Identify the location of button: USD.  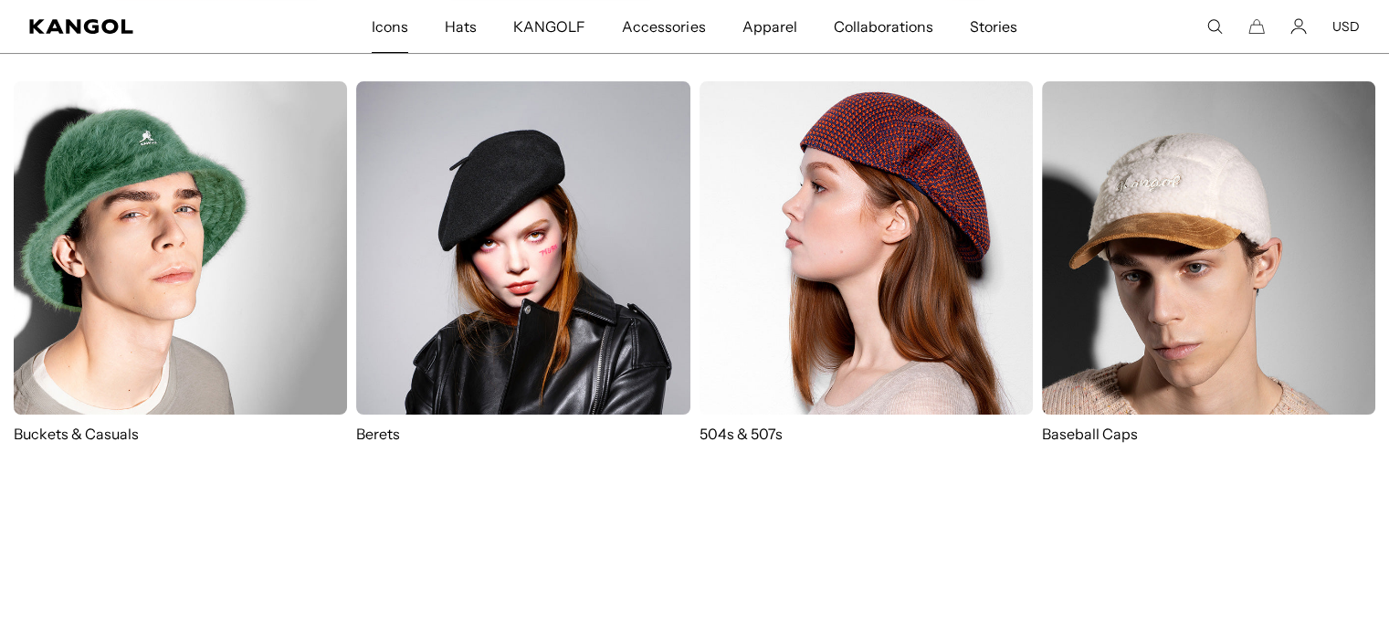
(1346, 26).